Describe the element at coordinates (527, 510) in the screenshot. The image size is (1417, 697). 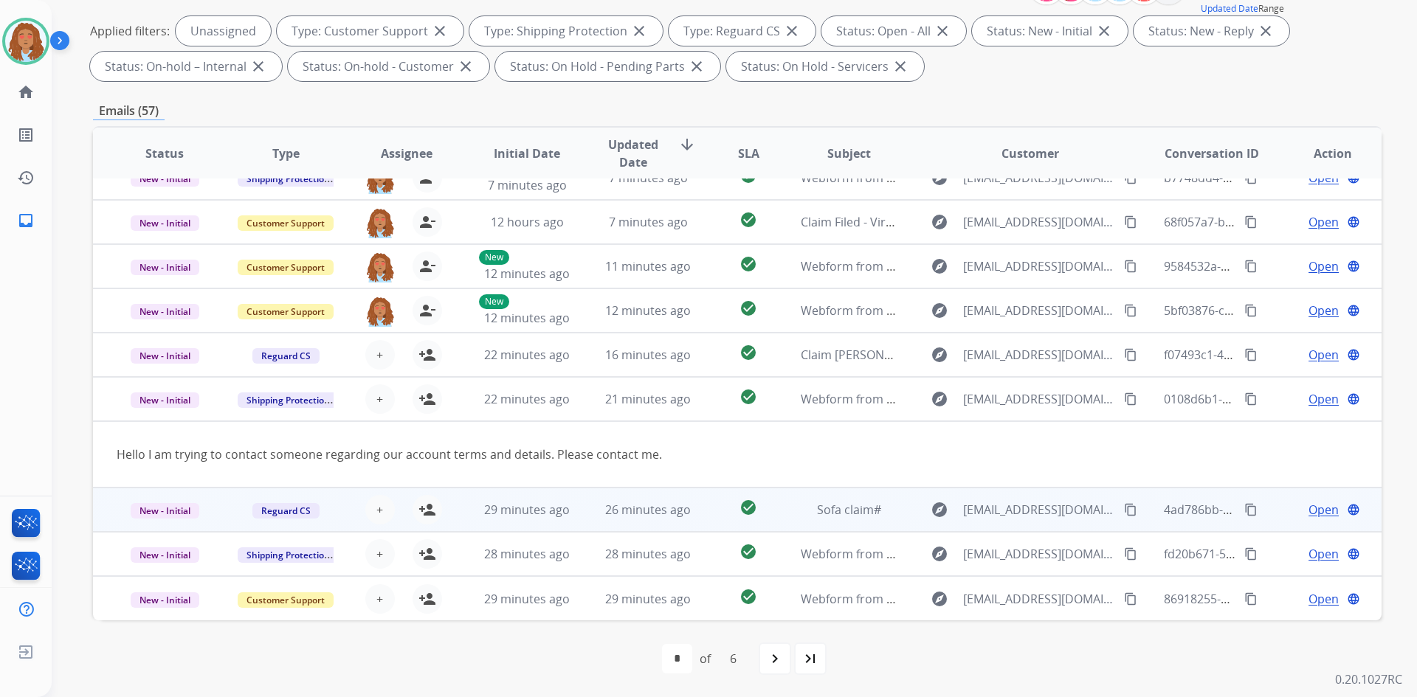
I see `span: 29 minutes ago` at that location.